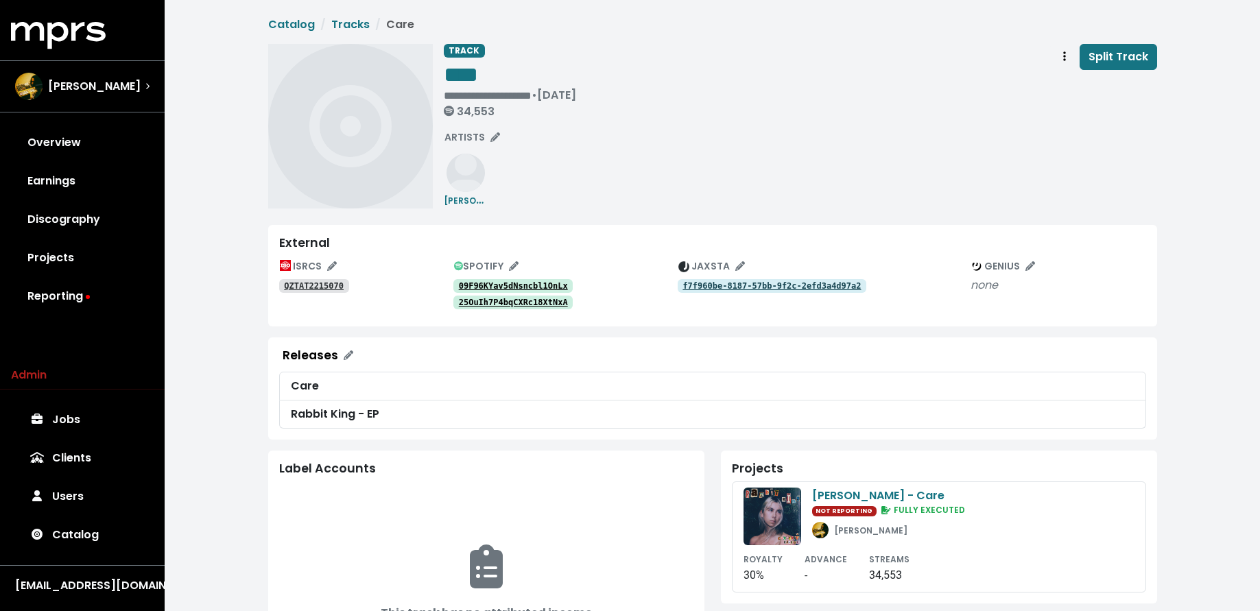  Describe the element at coordinates (826, 559) in the screenshot. I see `small: ADVANCE` at that location.